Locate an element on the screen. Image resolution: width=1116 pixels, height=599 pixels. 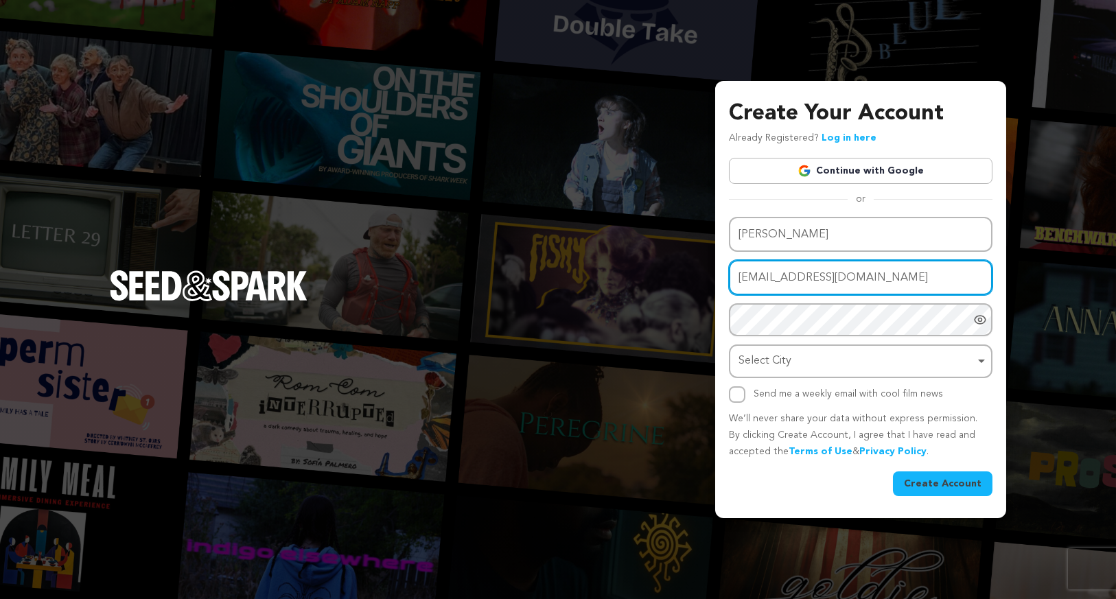
a: Continue with Google is located at coordinates (861, 171).